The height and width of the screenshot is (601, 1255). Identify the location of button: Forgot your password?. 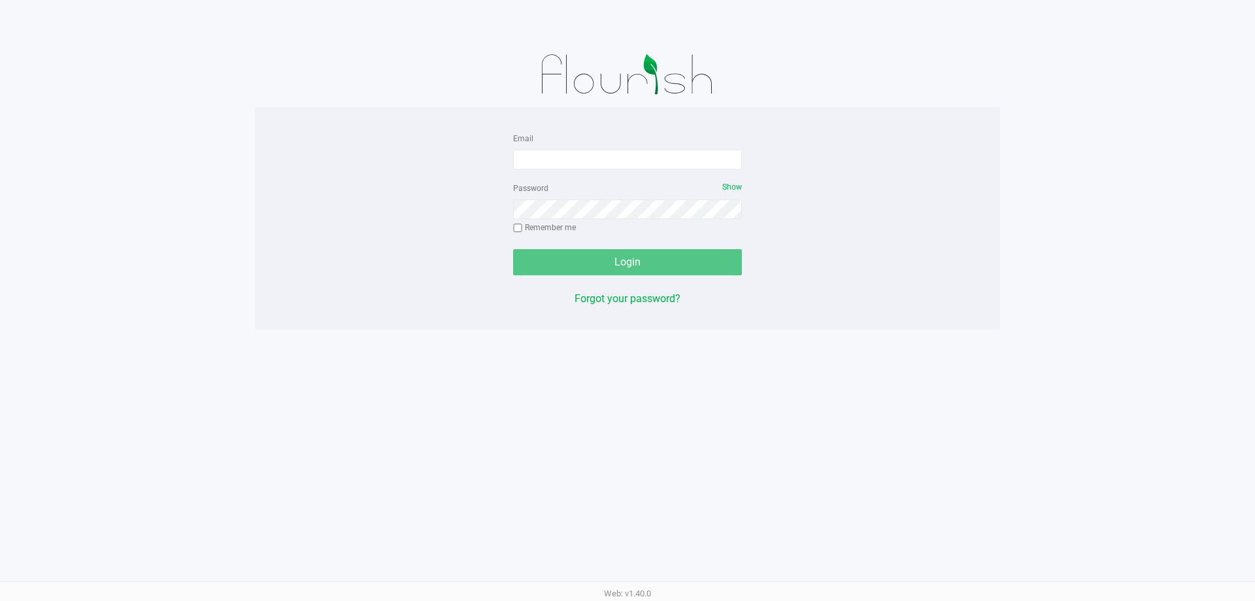
(627, 299).